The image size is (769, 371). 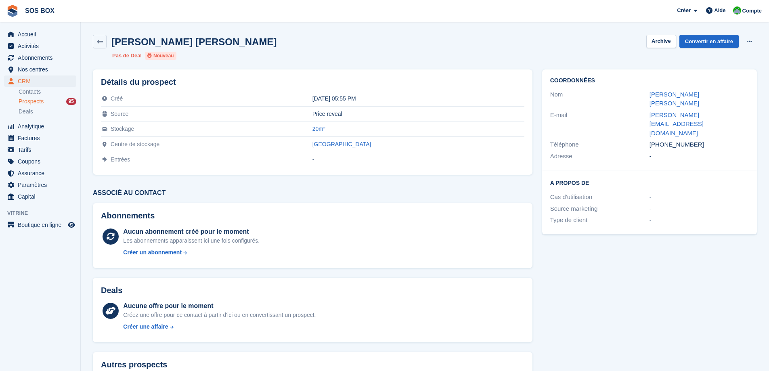 What do you see at coordinates (684, 11) in the screenshot?
I see `span: Créer` at bounding box center [684, 11].